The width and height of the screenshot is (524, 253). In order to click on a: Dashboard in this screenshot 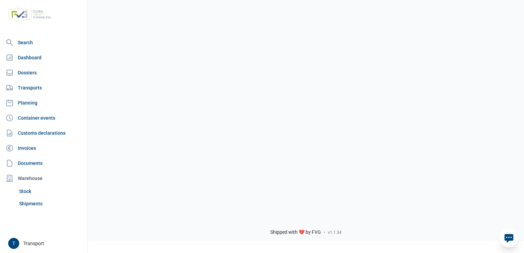, I will do `click(44, 58)`.